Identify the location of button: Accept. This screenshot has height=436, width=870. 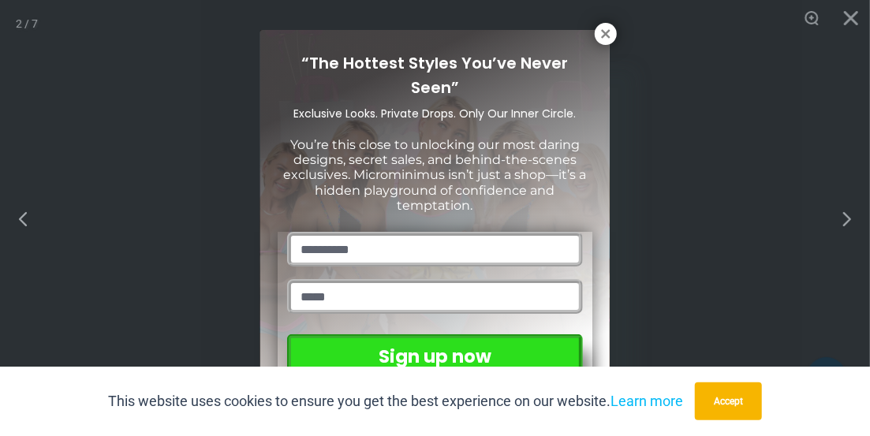
(728, 401).